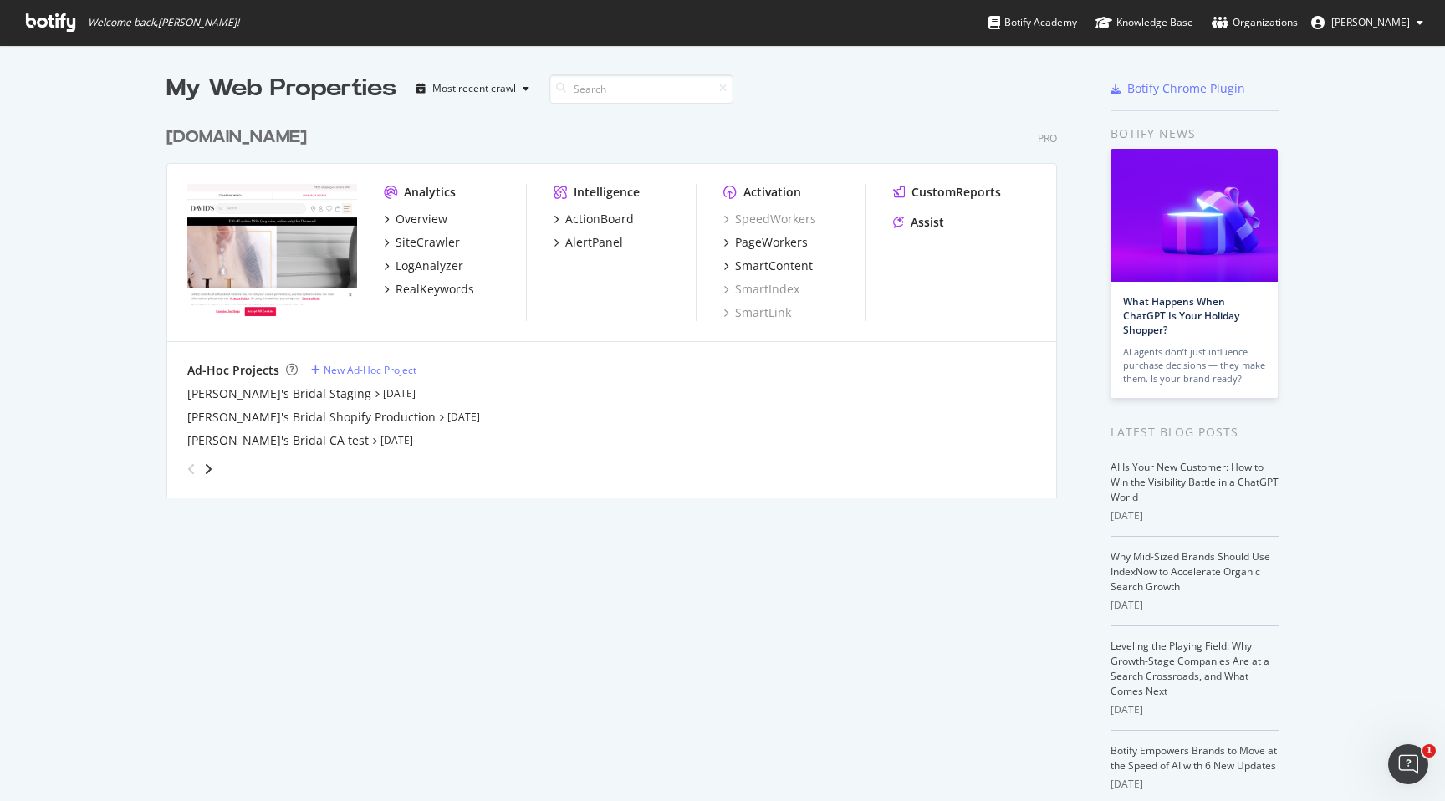 Image resolution: width=1445 pixels, height=801 pixels. Describe the element at coordinates (422, 243) in the screenshot. I see `a: SiteCrawler` at that location.